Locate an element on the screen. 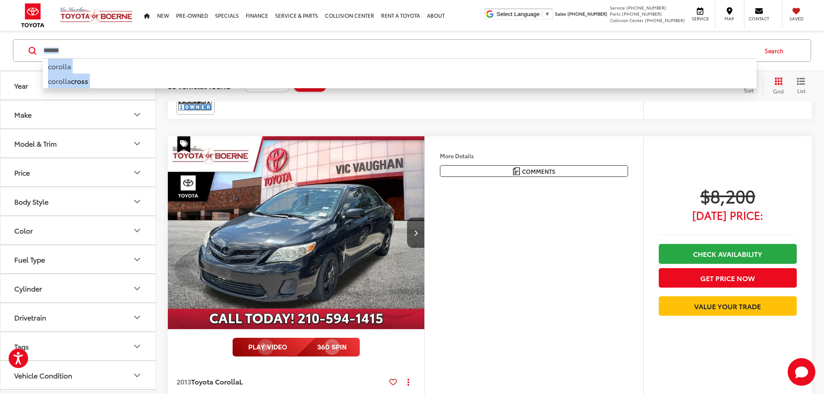 The image size is (824, 394). span: Grid is located at coordinates (779, 90).